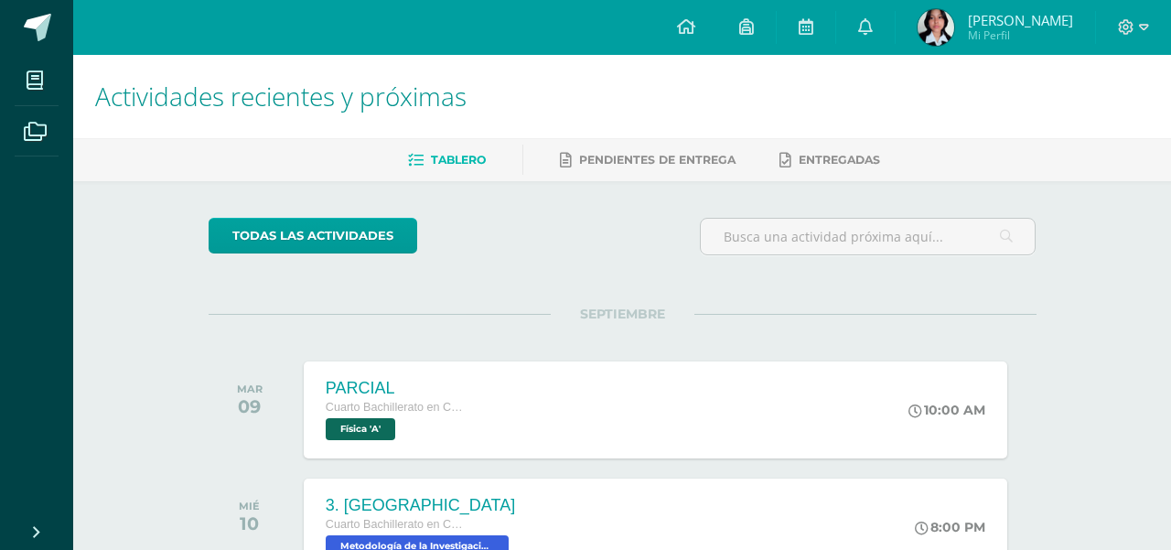  What do you see at coordinates (249, 506) in the screenshot?
I see `div: MIÉ` at bounding box center [249, 506].